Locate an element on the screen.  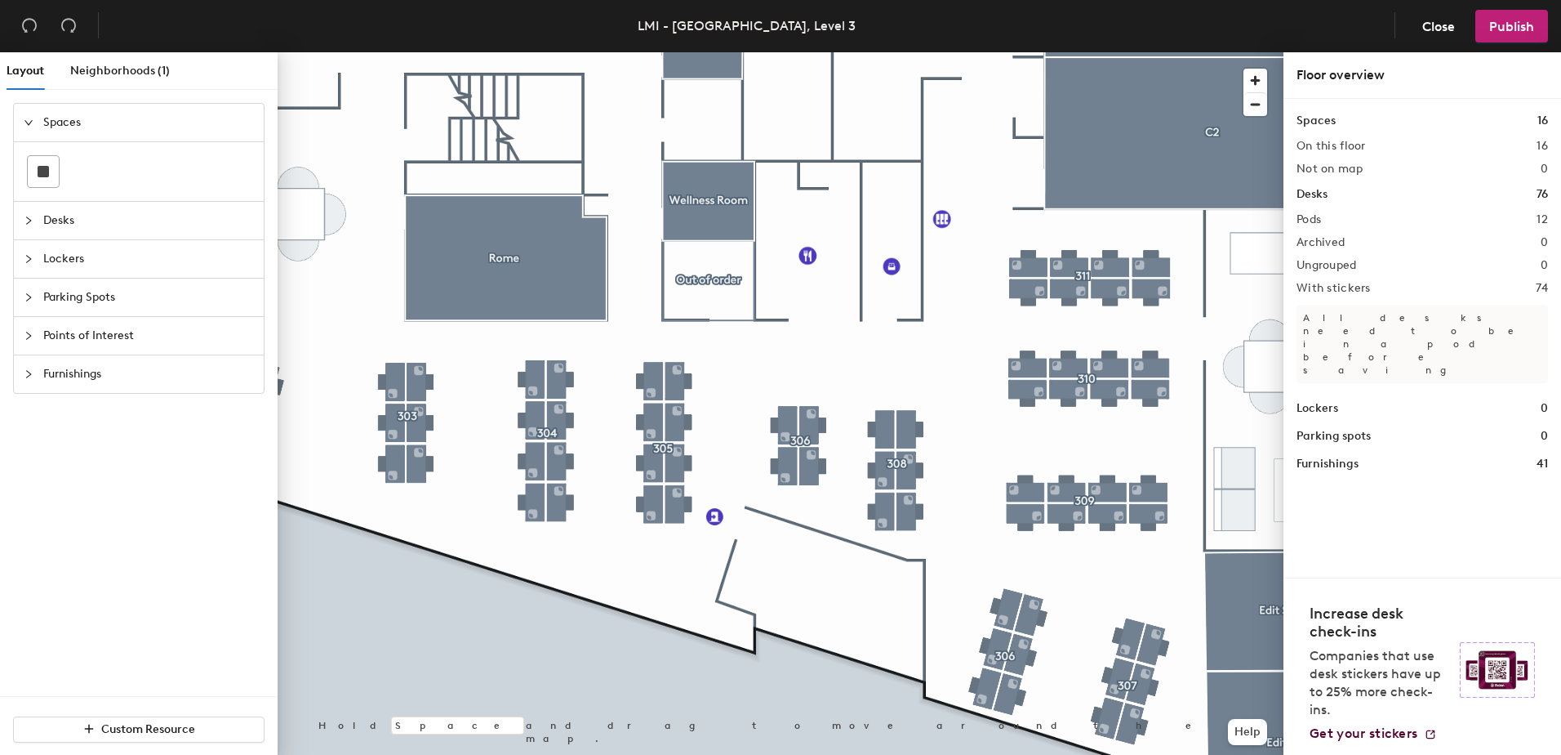
span: Get your stickers is located at coordinates (1364, 733).